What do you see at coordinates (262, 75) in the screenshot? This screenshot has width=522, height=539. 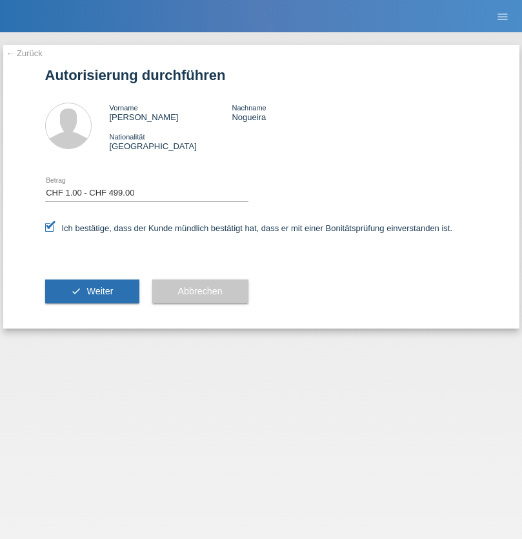 I see `h1: Autorisierung durchführen` at bounding box center [262, 75].